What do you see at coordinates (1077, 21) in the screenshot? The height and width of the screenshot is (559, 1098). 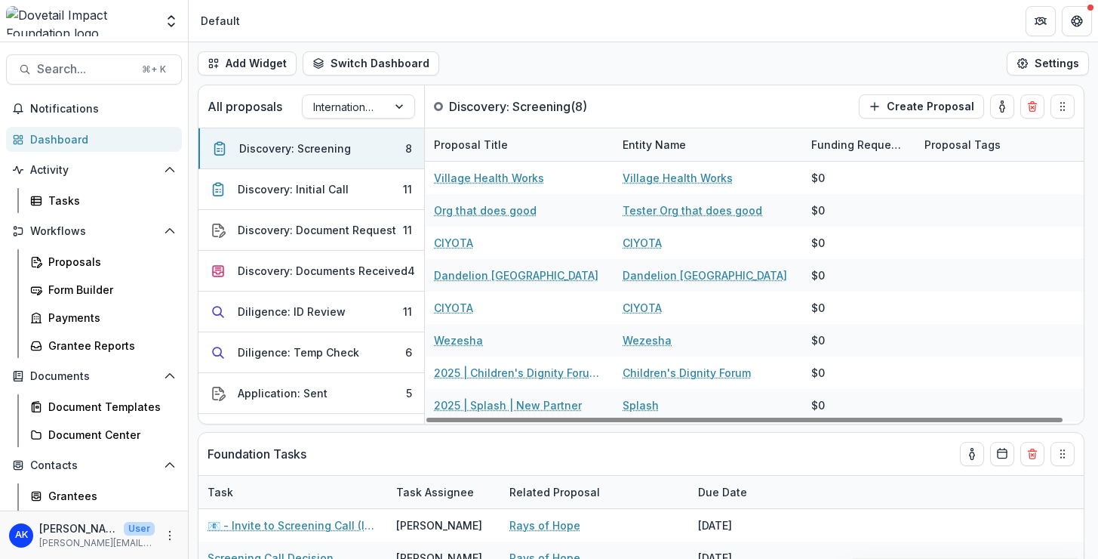 I see `button: Get Help` at bounding box center [1077, 21].